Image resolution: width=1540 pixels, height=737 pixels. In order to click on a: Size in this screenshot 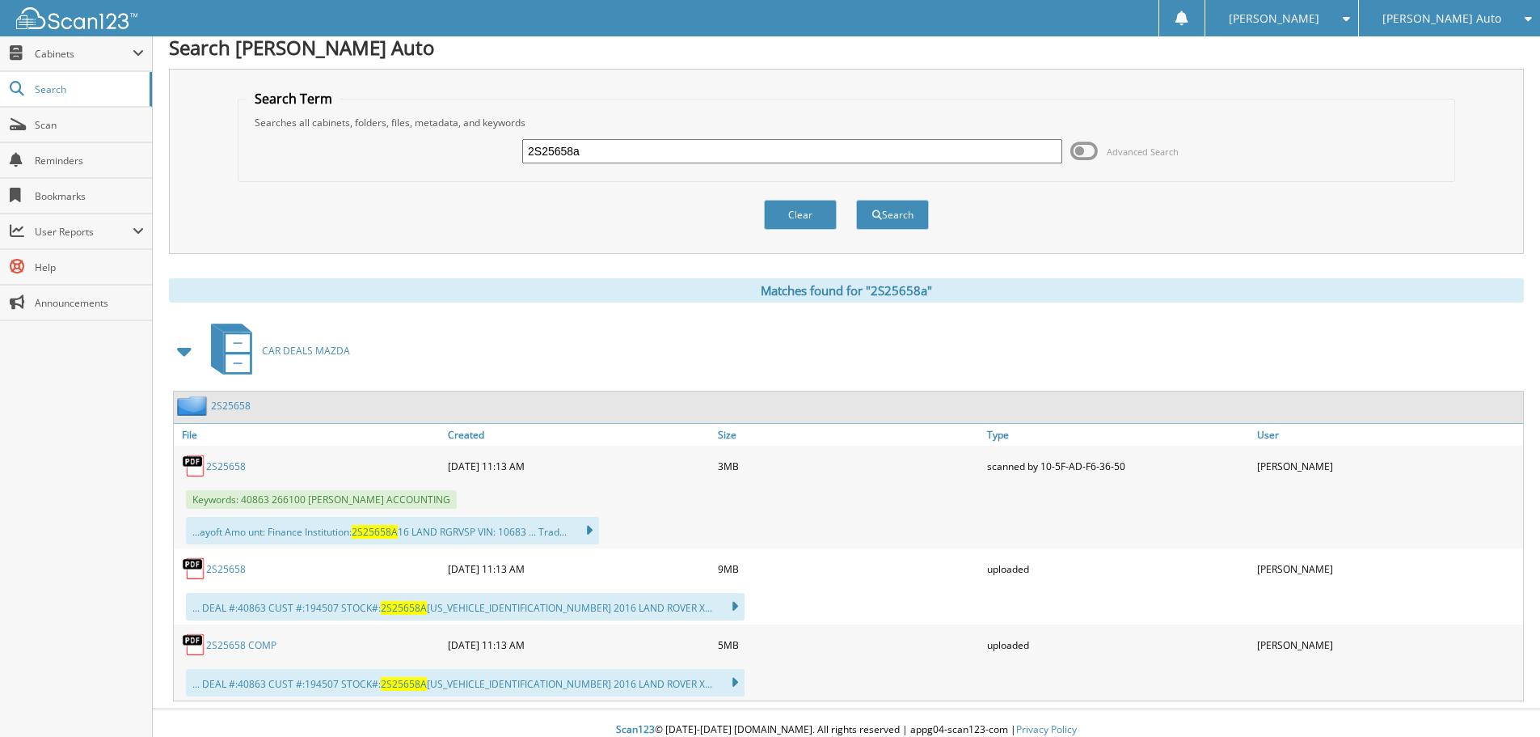, I will do `click(849, 434)`.